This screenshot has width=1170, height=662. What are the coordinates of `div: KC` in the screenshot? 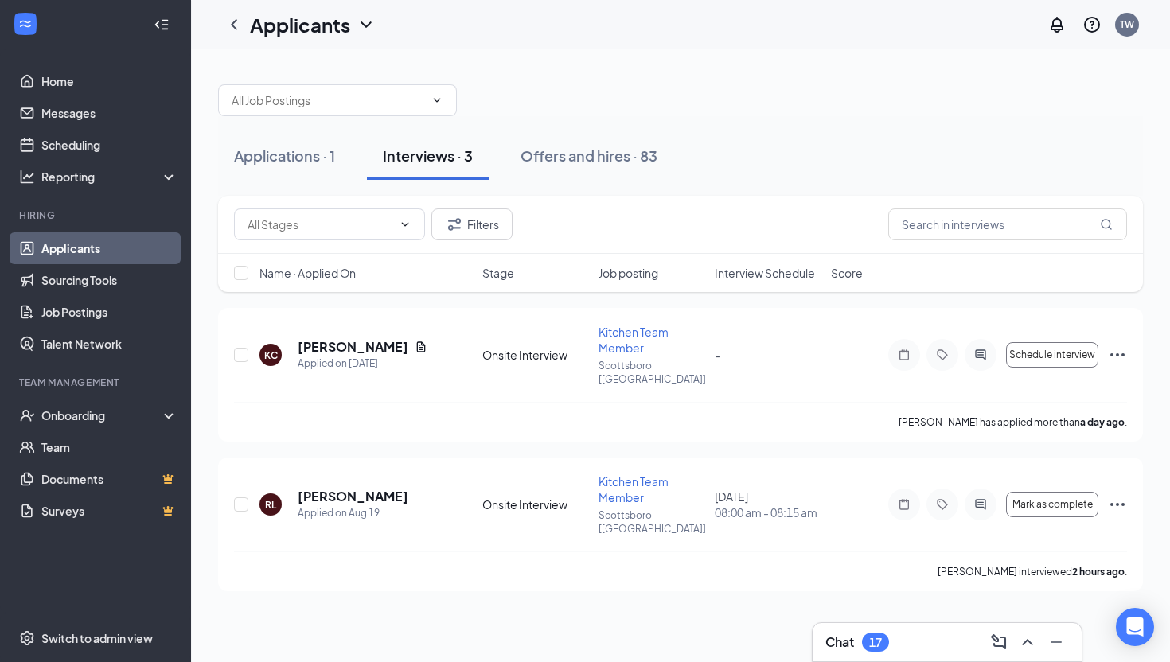 It's located at (271, 355).